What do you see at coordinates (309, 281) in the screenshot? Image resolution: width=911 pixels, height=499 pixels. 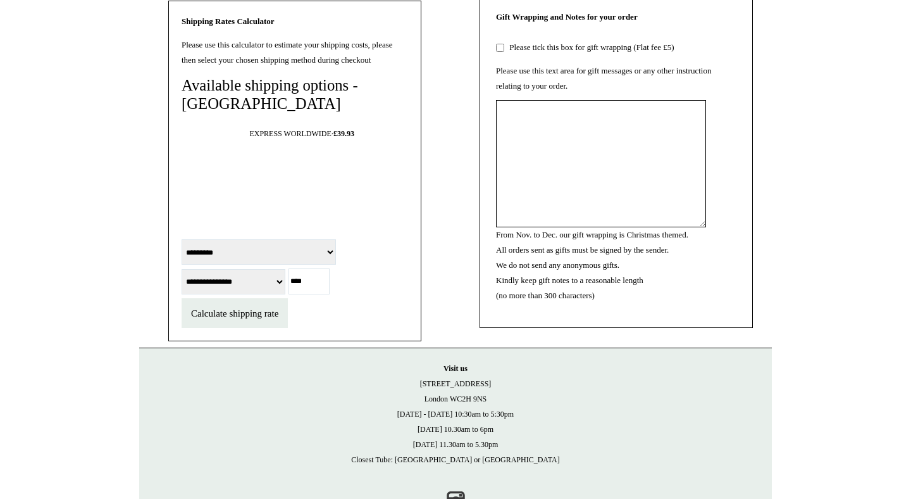 I see `input: Postcode` at bounding box center [309, 281].